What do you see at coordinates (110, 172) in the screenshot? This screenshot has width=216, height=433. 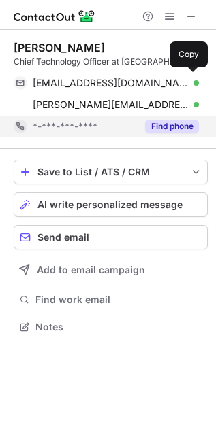 I see `button: save-profile-one-click` at bounding box center [110, 172].